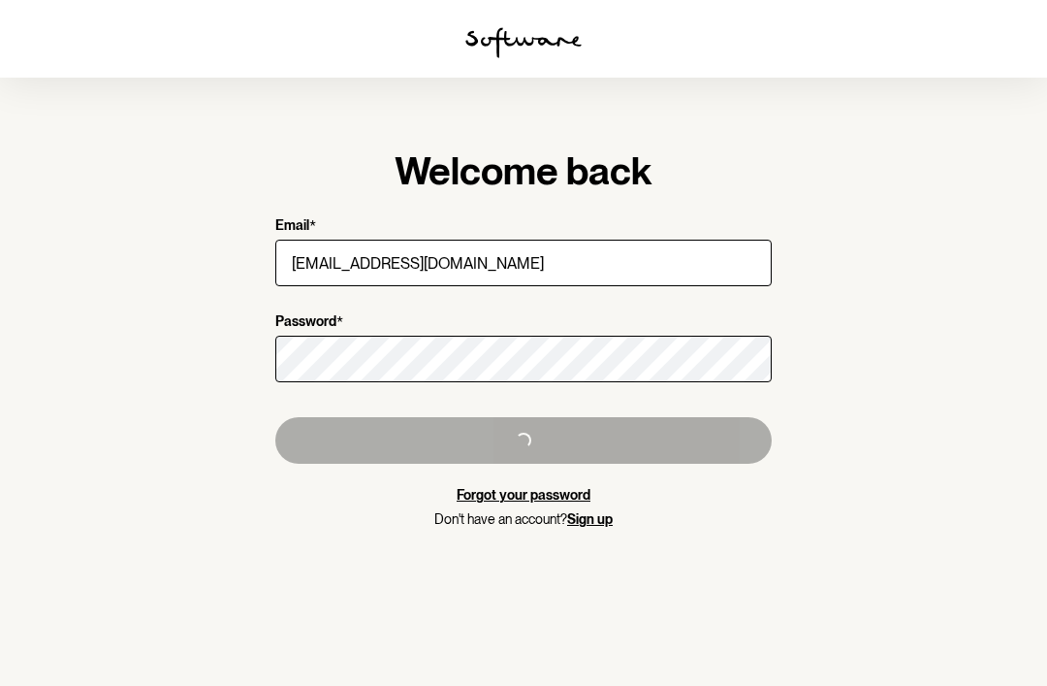  What do you see at coordinates (292, 226) in the screenshot?
I see `p: Email` at bounding box center [292, 226].